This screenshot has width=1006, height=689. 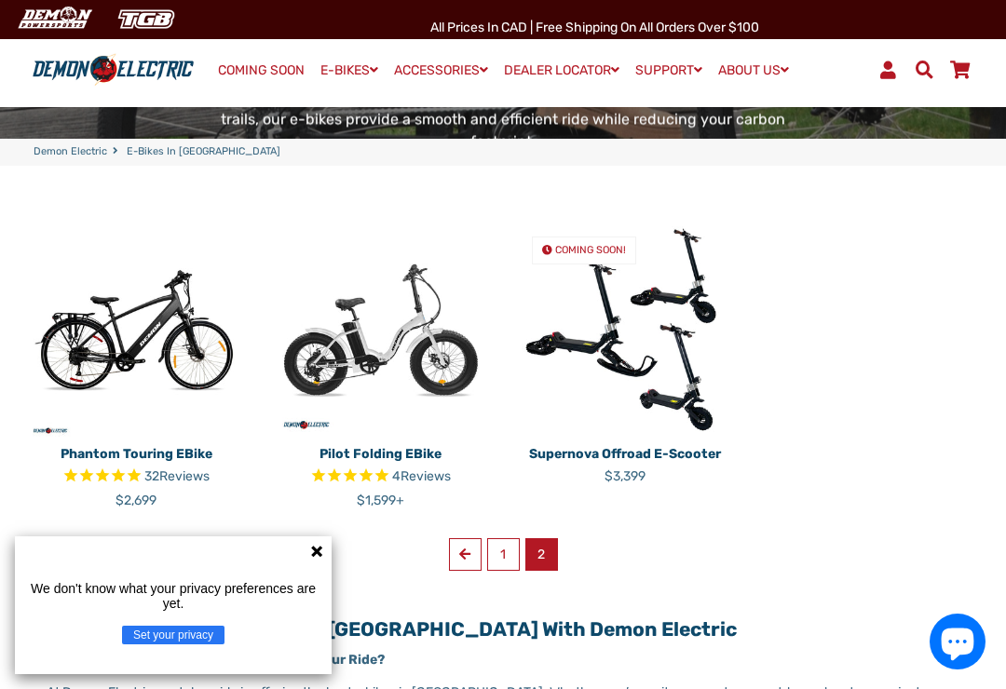 What do you see at coordinates (349, 70) in the screenshot?
I see `a: E-BIKES` at bounding box center [349, 70].